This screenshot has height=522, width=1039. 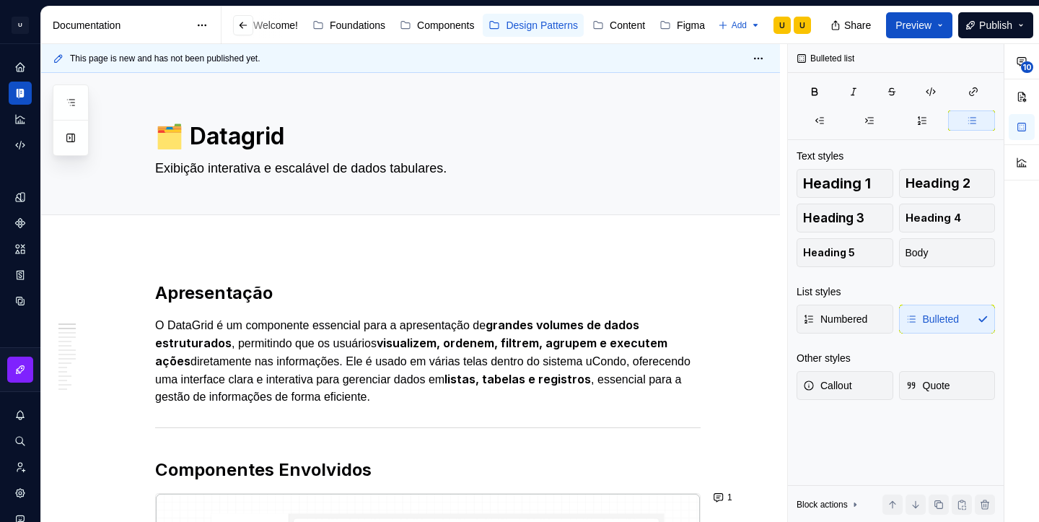 What do you see at coordinates (20, 93) in the screenshot?
I see `a: Documentation` at bounding box center [20, 93].